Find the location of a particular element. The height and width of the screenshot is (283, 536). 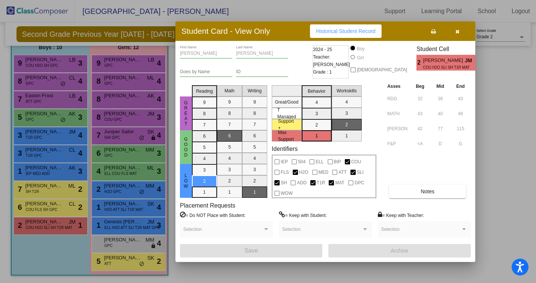

span: Historical Student Record is located at coordinates (345, 31).